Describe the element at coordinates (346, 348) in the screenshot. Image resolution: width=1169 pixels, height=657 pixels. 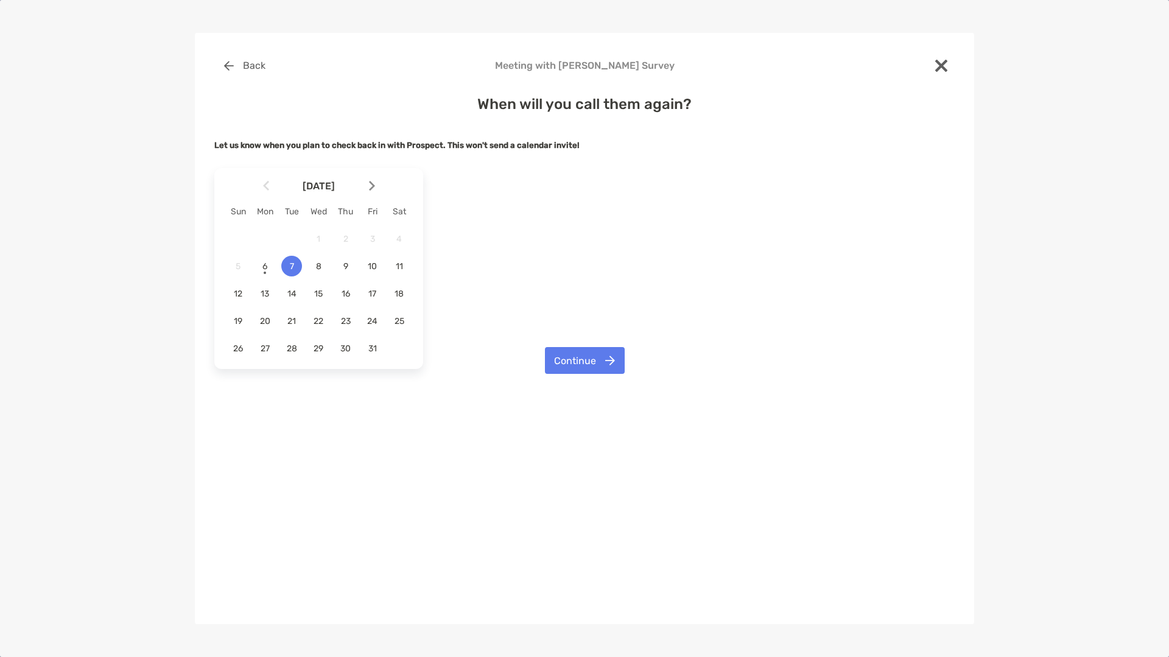
I see `span: 30` at that location.